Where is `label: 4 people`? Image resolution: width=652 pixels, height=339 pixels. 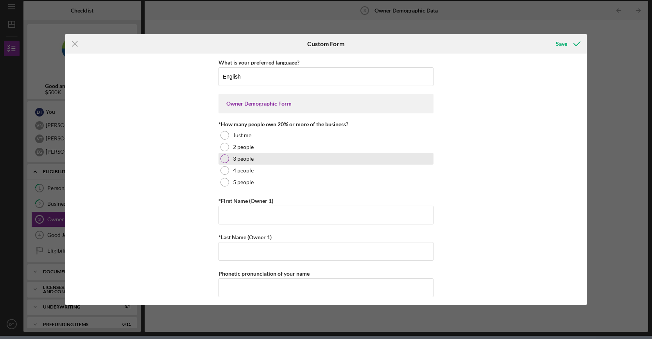
label: 4 people is located at coordinates (243, 170).